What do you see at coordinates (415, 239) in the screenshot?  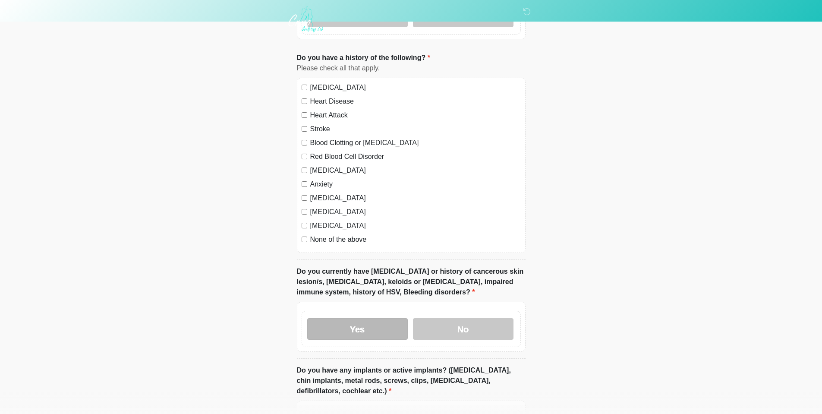 I see `label: None of the above` at bounding box center [415, 239].